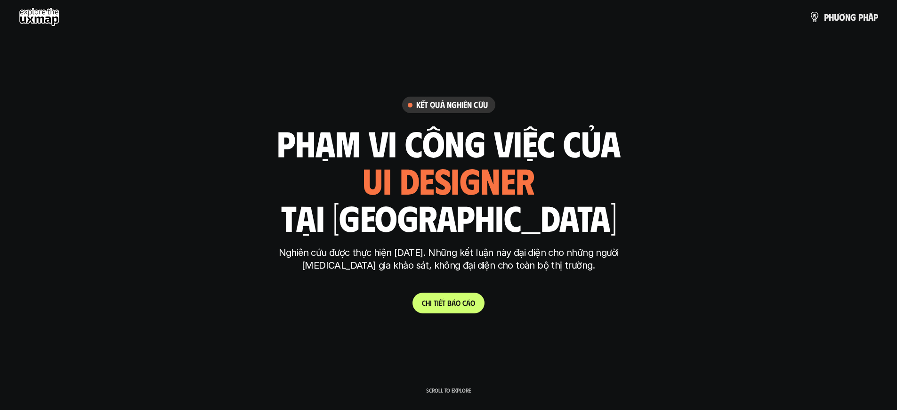 This screenshot has height=410, width=897. Describe the element at coordinates (848, 17) in the screenshot. I see `span: n` at that location.